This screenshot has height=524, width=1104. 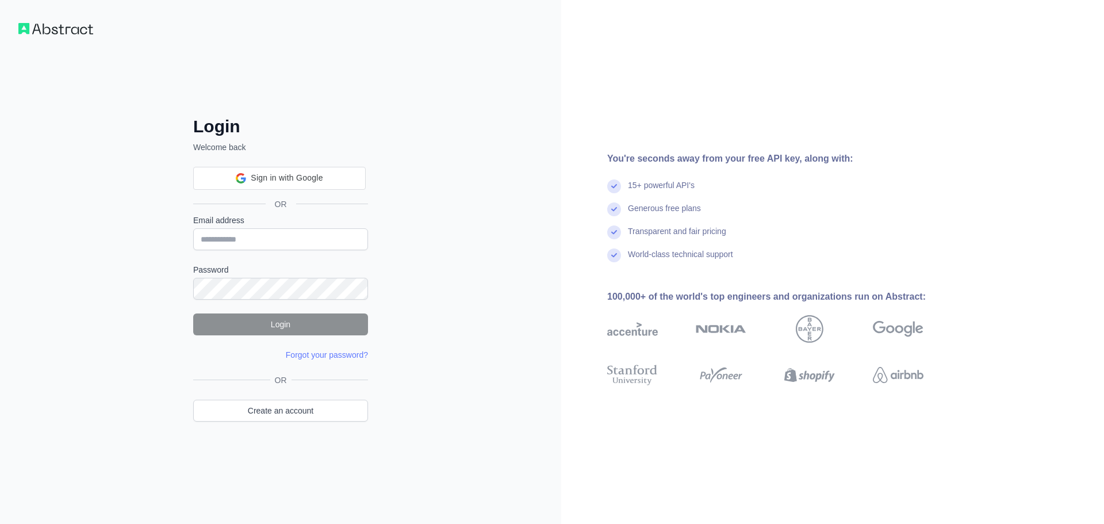 I want to click on img: nokia, so click(x=721, y=329).